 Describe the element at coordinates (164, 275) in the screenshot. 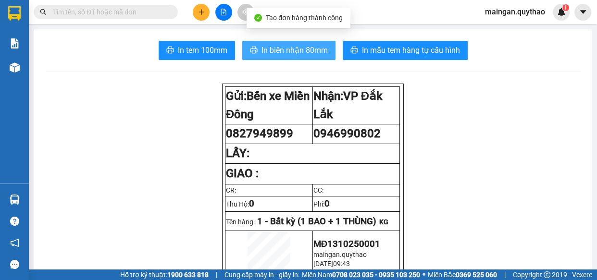

I see `span: Hỗ trợ kỹ thuật:` at that location.